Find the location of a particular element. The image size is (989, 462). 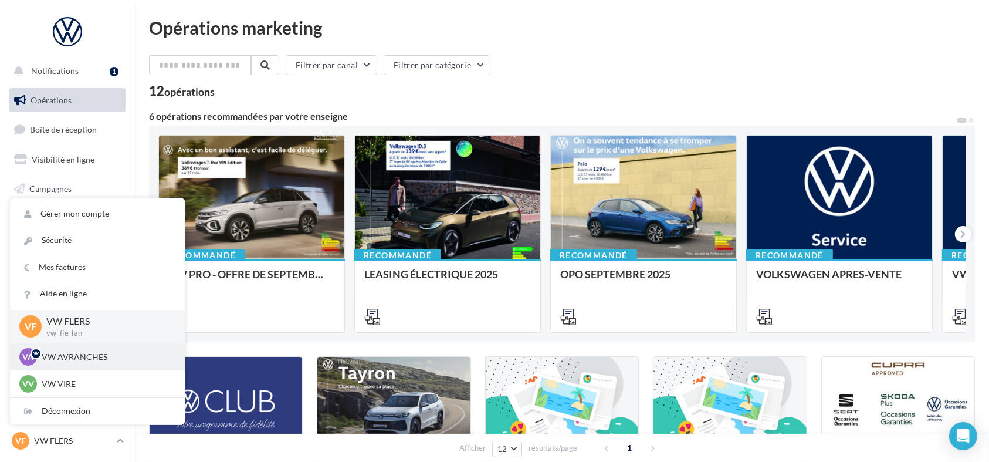

button: Filtrer par catégorie is located at coordinates (437, 65).